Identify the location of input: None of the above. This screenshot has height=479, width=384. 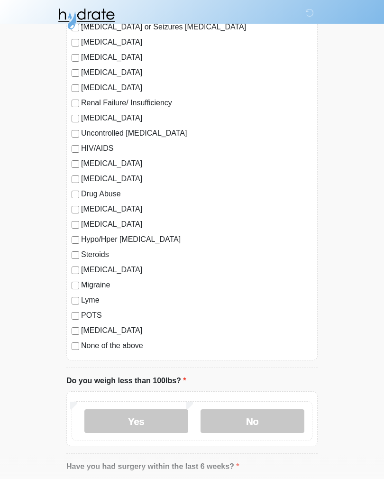
(75, 347).